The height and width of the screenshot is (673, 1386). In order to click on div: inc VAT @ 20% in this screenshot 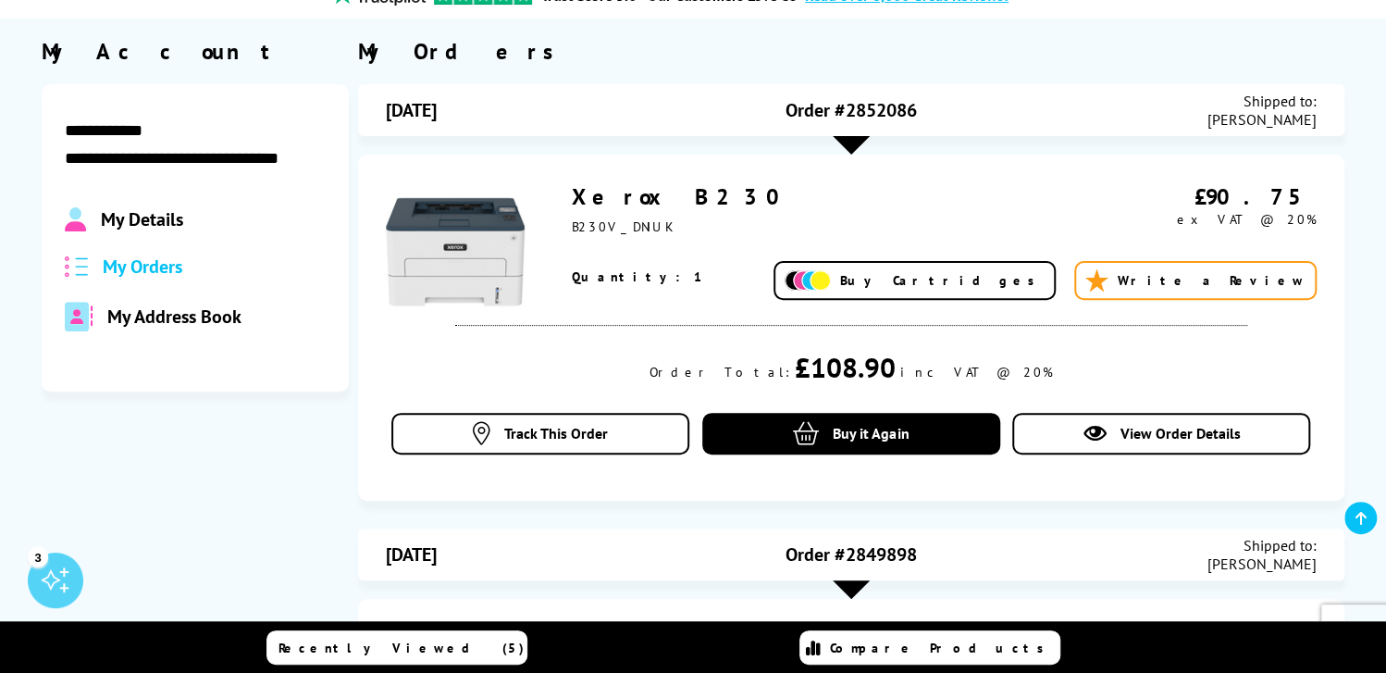, I will do `click(975, 372)`.